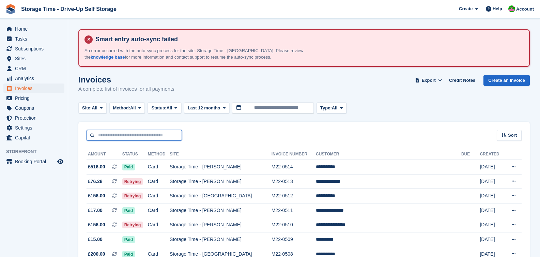 Image resolution: width=540 pixels, height=257 pixels. Describe the element at coordinates (204, 108) in the screenshot. I see `span: Last 12 months` at that location.